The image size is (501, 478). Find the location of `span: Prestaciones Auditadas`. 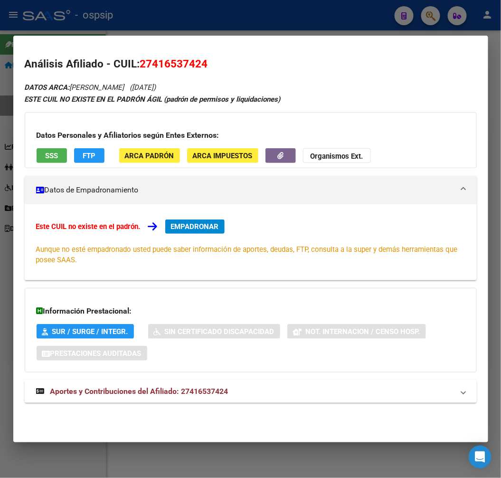

span: Prestaciones Auditadas is located at coordinates (96, 353).